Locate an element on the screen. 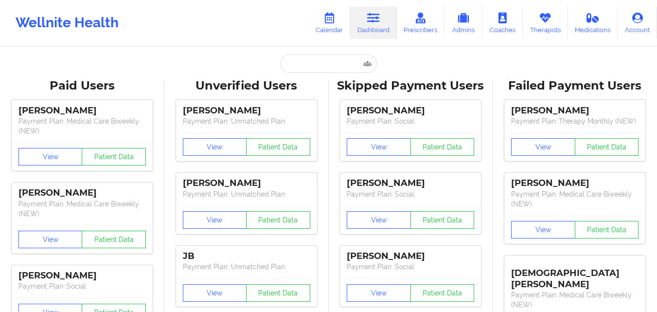 This screenshot has height=312, width=657. a: Admins is located at coordinates (463, 23).